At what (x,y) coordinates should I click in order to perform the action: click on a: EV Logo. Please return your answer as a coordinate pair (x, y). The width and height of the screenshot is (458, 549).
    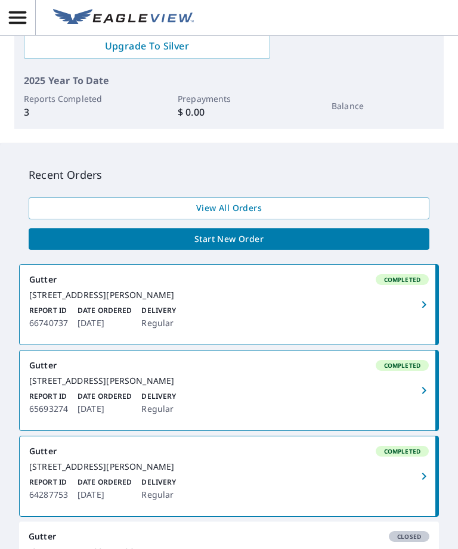
    Looking at the image, I should click on (123, 18).